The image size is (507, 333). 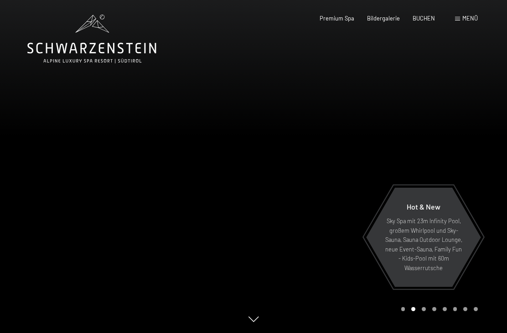 I want to click on div: Carousel Page 5, so click(x=445, y=309).